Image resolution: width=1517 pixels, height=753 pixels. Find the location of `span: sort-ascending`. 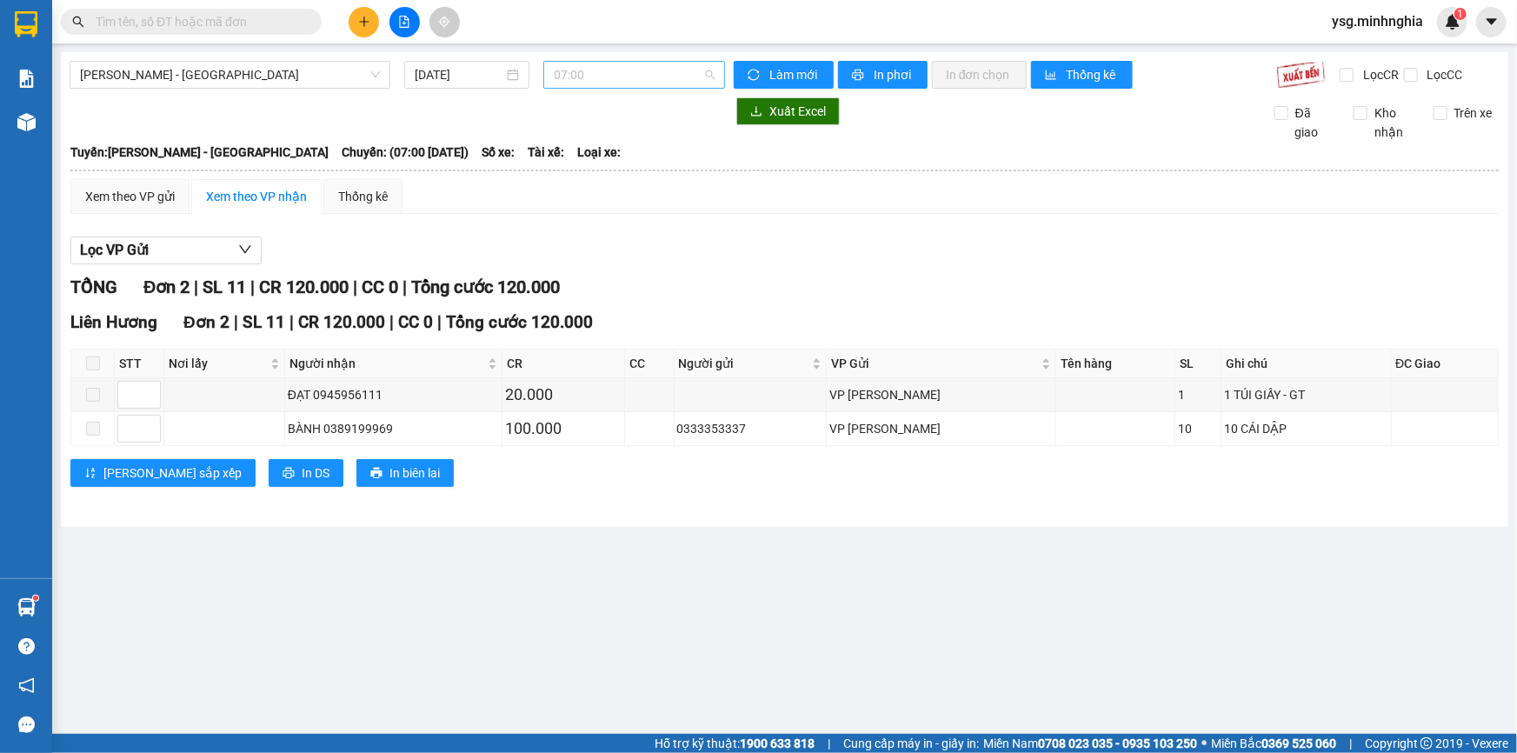

span: sort-ascending is located at coordinates (90, 474).